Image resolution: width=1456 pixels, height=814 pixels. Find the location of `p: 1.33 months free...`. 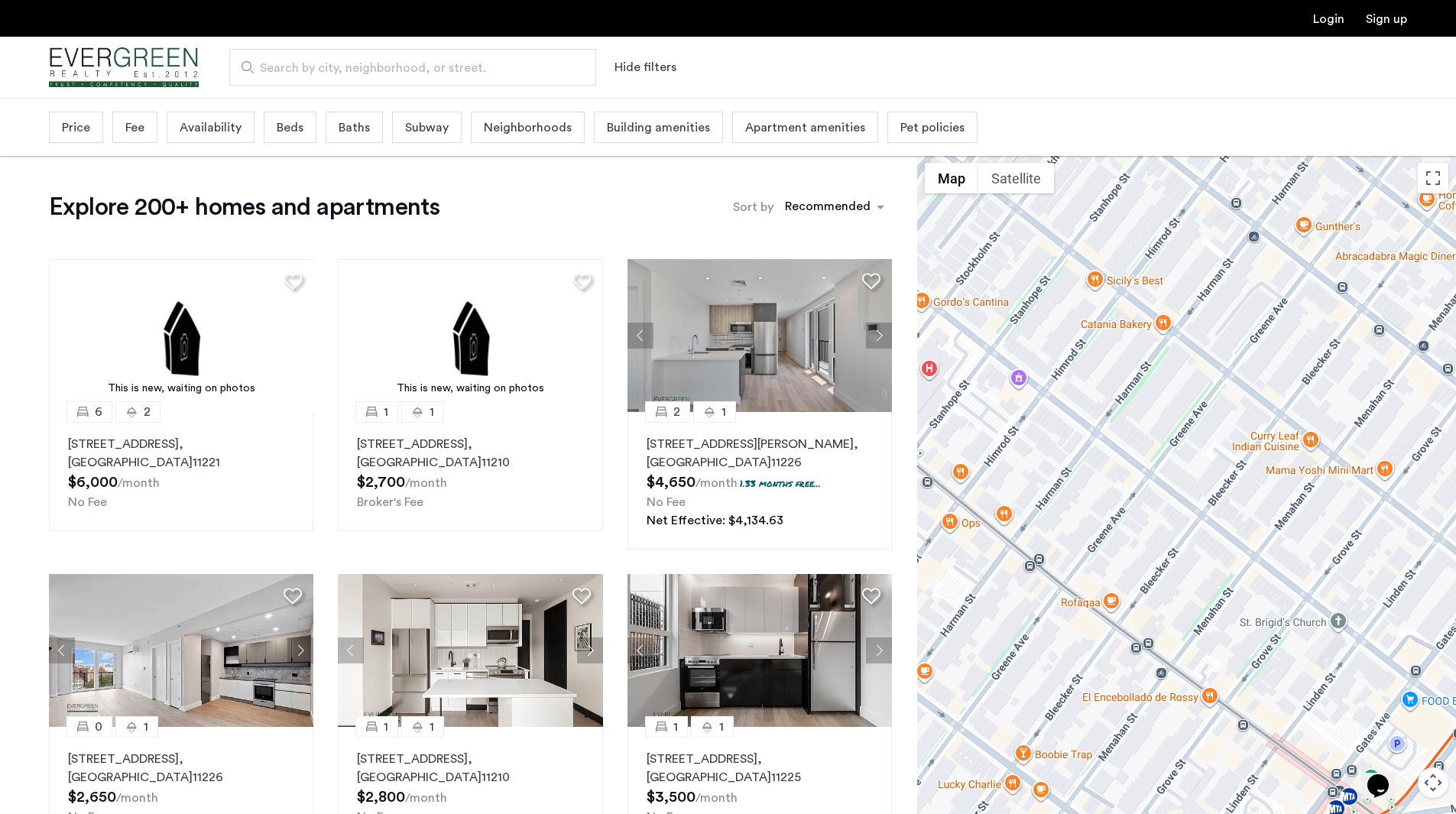

p: 1.33 months free... is located at coordinates (781, 483).